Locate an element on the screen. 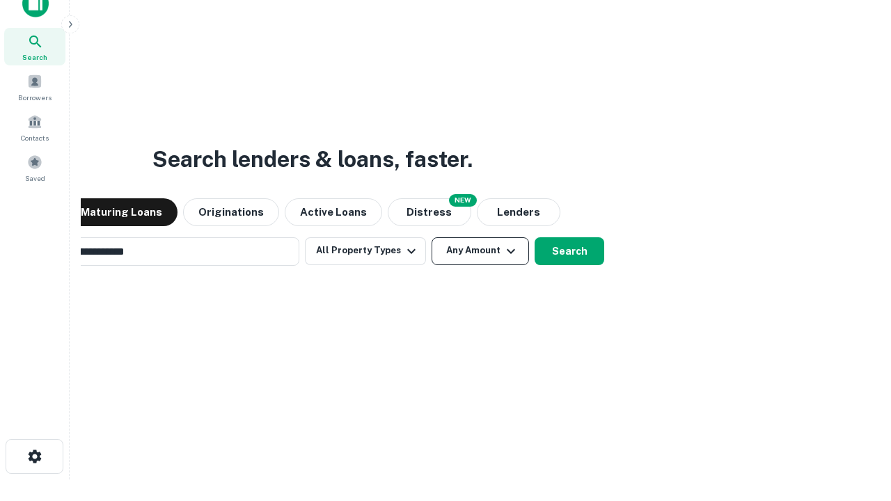  button: Any Amount is located at coordinates (480, 251).